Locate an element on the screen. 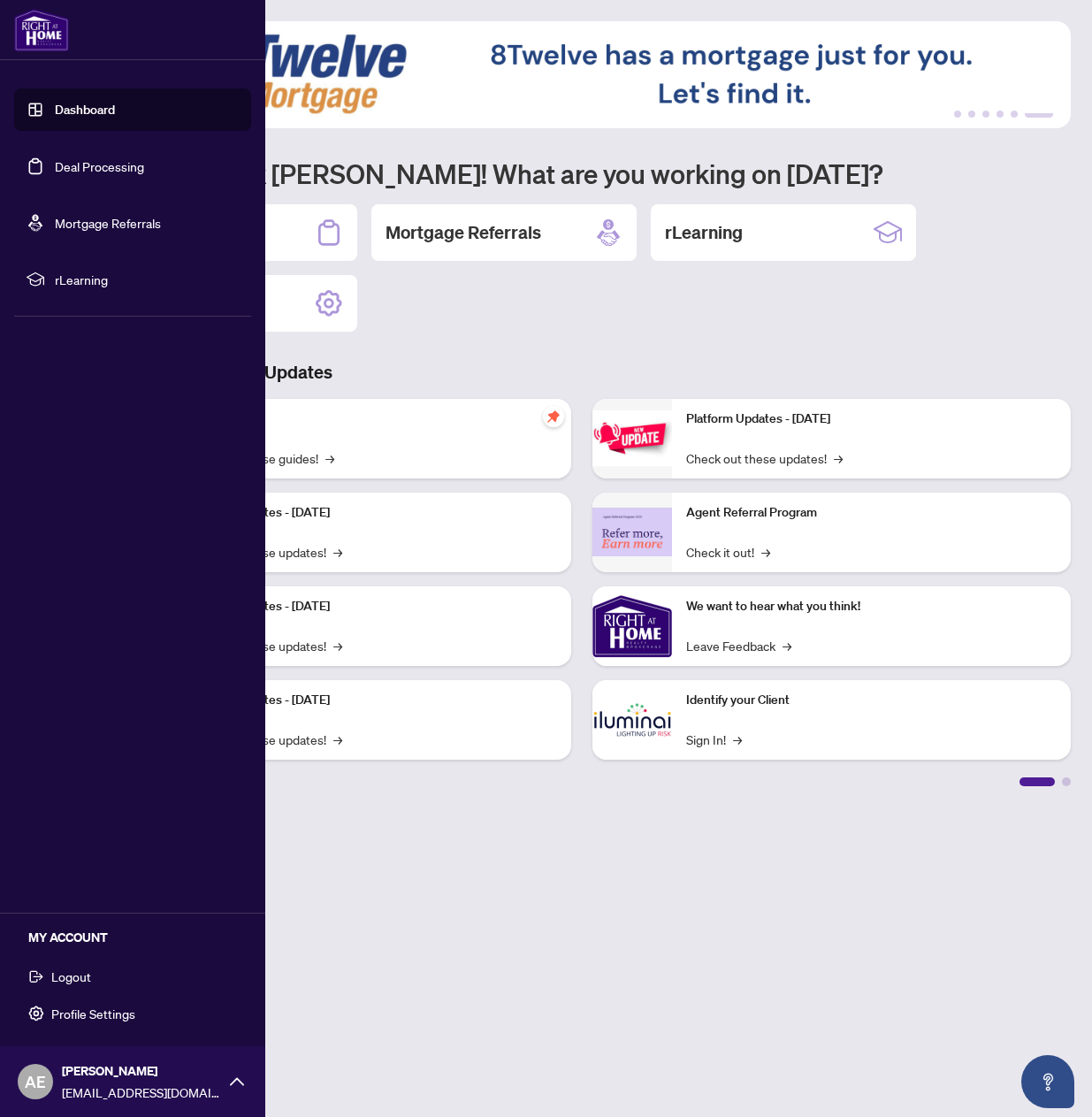  button: 5 is located at coordinates (1014, 114).